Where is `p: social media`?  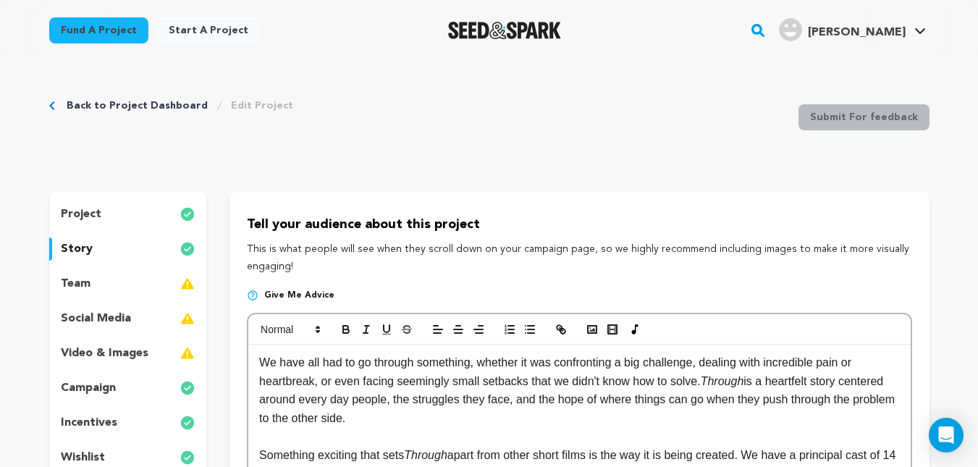 p: social media is located at coordinates (96, 319).